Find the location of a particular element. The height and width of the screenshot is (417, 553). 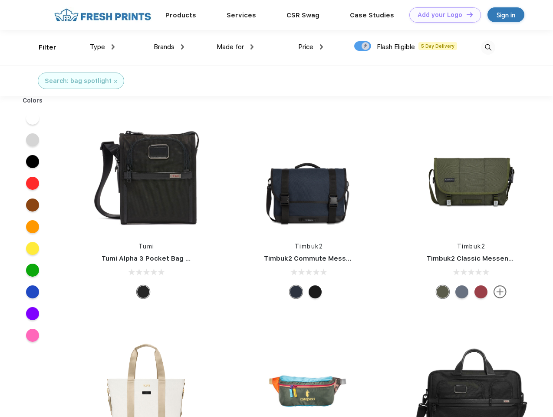

span: Flash Eligible is located at coordinates (396, 47).